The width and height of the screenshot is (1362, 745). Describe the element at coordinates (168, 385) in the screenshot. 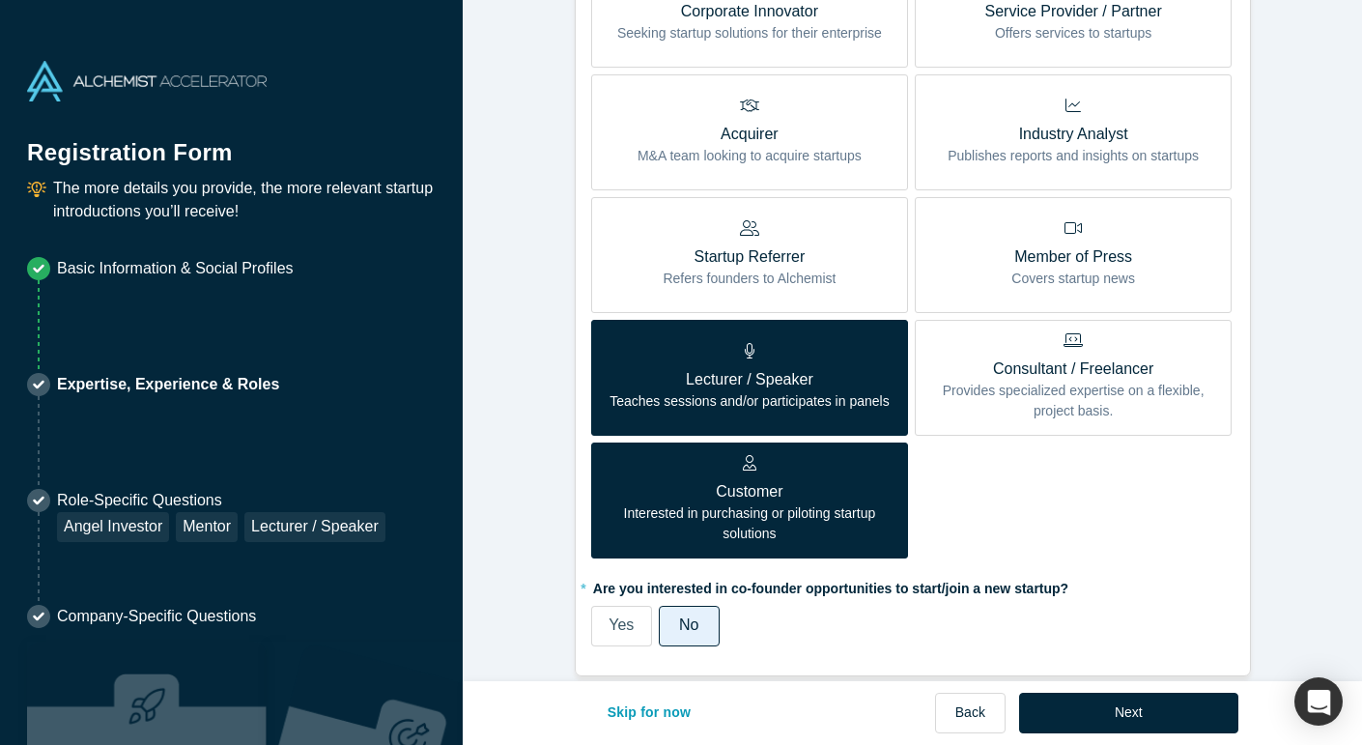

I see `p: Expertise, Experience & Roles` at that location.